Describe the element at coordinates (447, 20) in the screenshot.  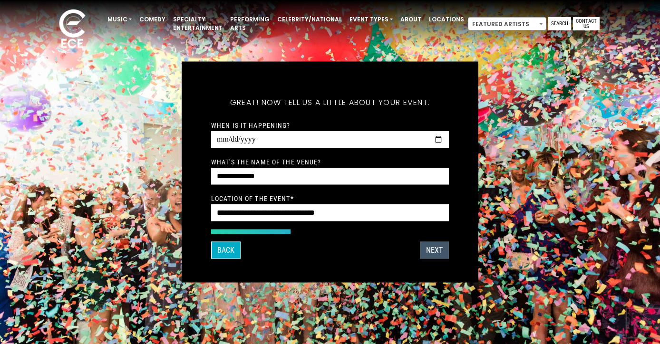
I see `a: Locations` at that location.